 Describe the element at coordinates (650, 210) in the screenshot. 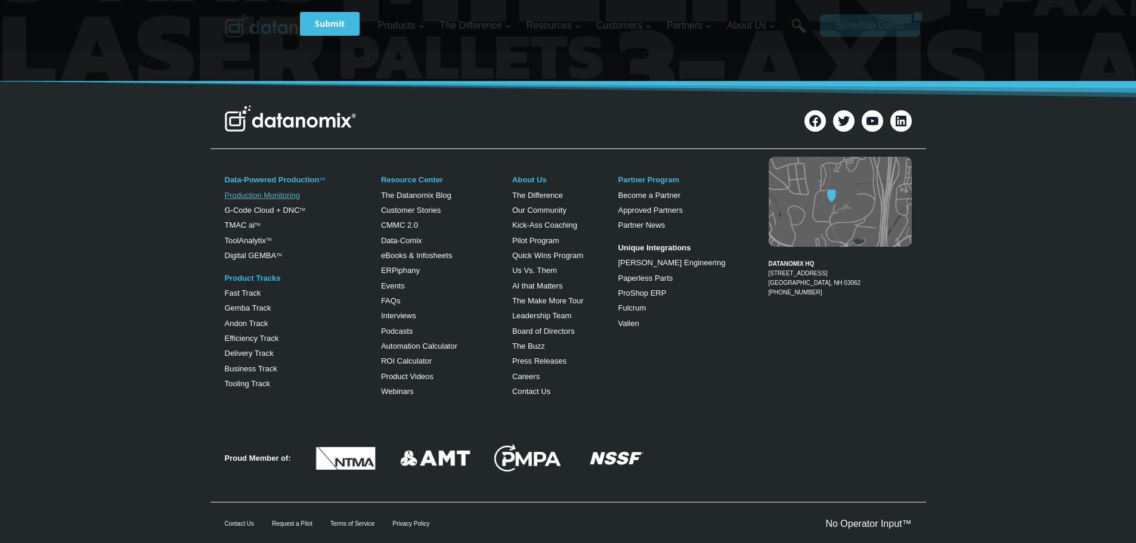

I see `a: Approved Partners` at that location.